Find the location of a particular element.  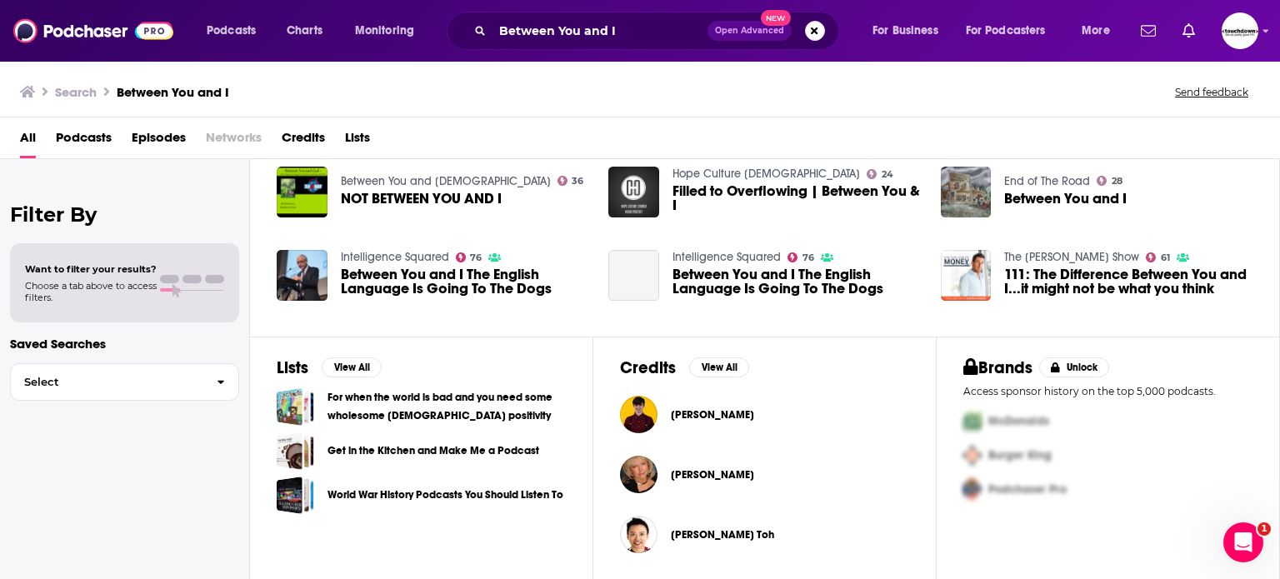

img: Filled to Overflowing | Between You & I is located at coordinates (633, 192).